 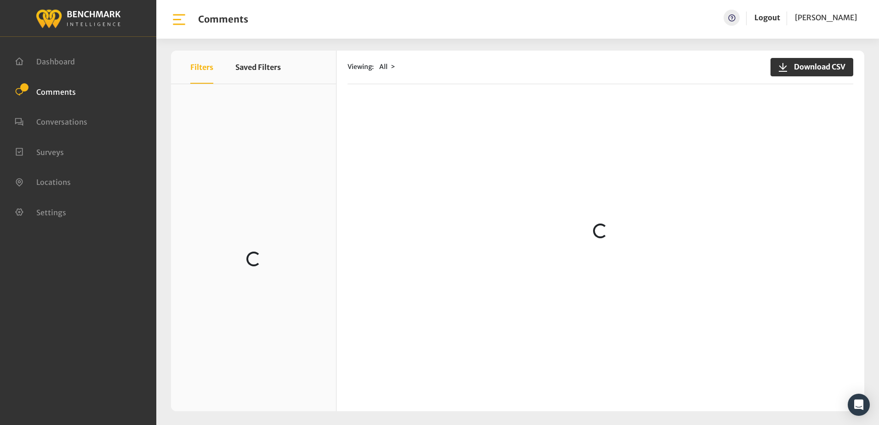 I want to click on a: Surveys, so click(x=39, y=151).